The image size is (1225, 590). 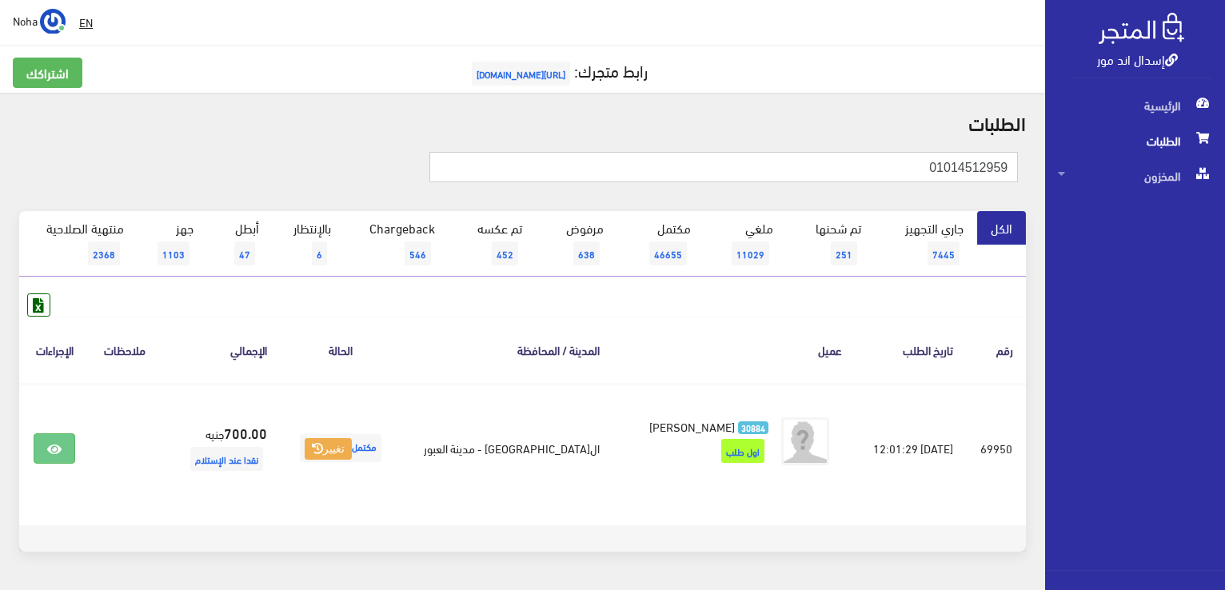 I want to click on a: منتهية الصلاحية2368, so click(x=78, y=244).